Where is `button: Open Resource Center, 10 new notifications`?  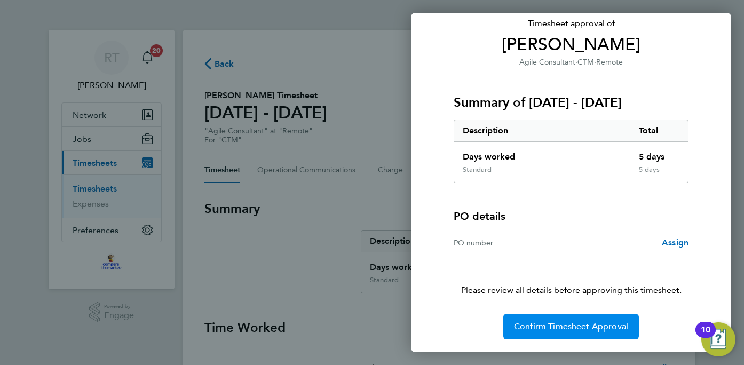 button: Open Resource Center, 10 new notifications is located at coordinates (718, 339).